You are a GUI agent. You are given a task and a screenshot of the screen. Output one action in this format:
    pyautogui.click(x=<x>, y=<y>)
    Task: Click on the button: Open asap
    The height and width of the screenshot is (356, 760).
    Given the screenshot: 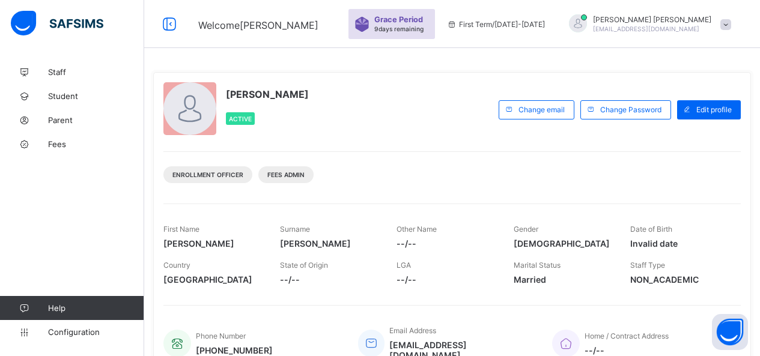 What is the action you would take?
    pyautogui.click(x=730, y=332)
    